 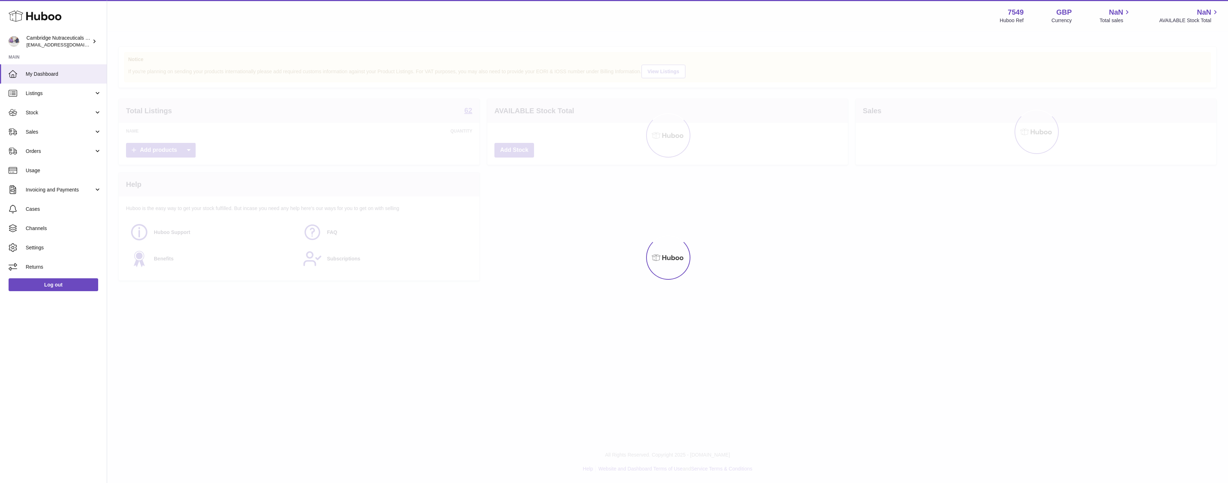 I want to click on span: Usage, so click(x=64, y=170).